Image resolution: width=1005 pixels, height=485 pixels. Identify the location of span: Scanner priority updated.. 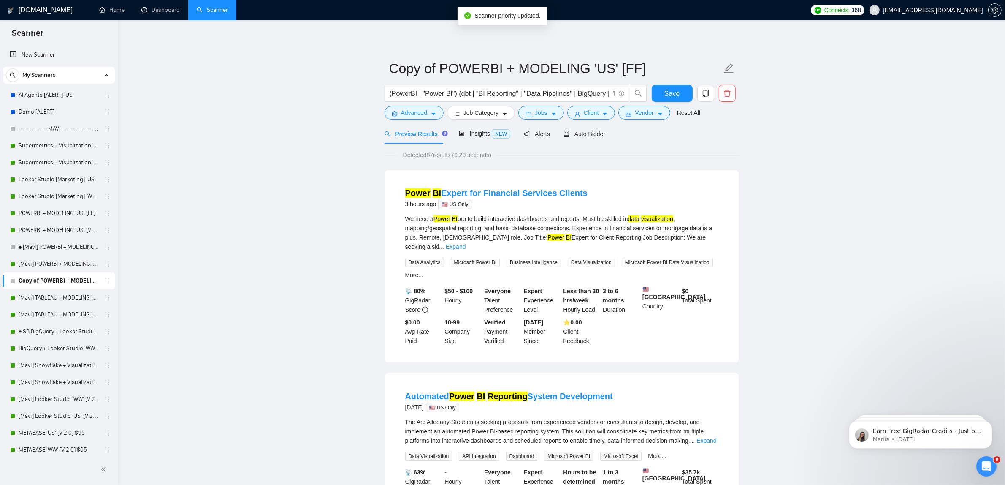
(507, 16).